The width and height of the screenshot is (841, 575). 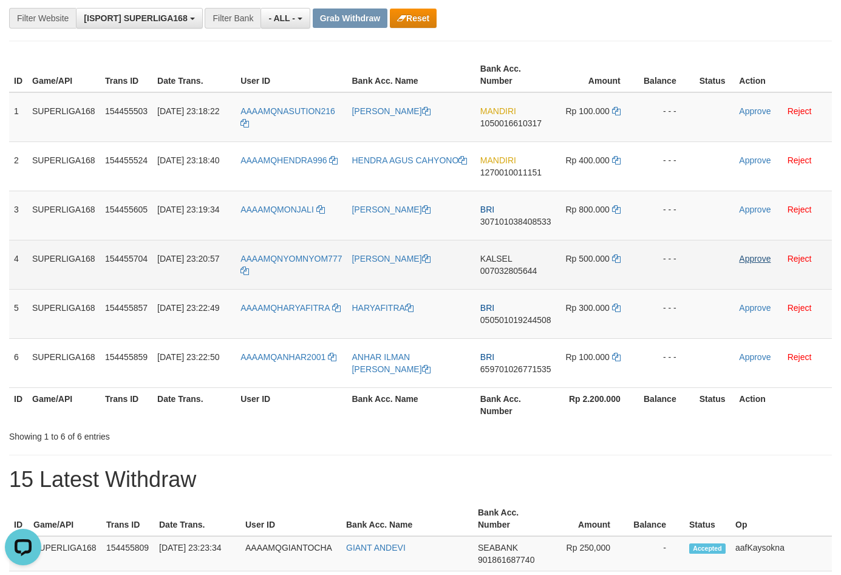 What do you see at coordinates (586, 519) in the screenshot?
I see `th: Amount` at bounding box center [586, 519].